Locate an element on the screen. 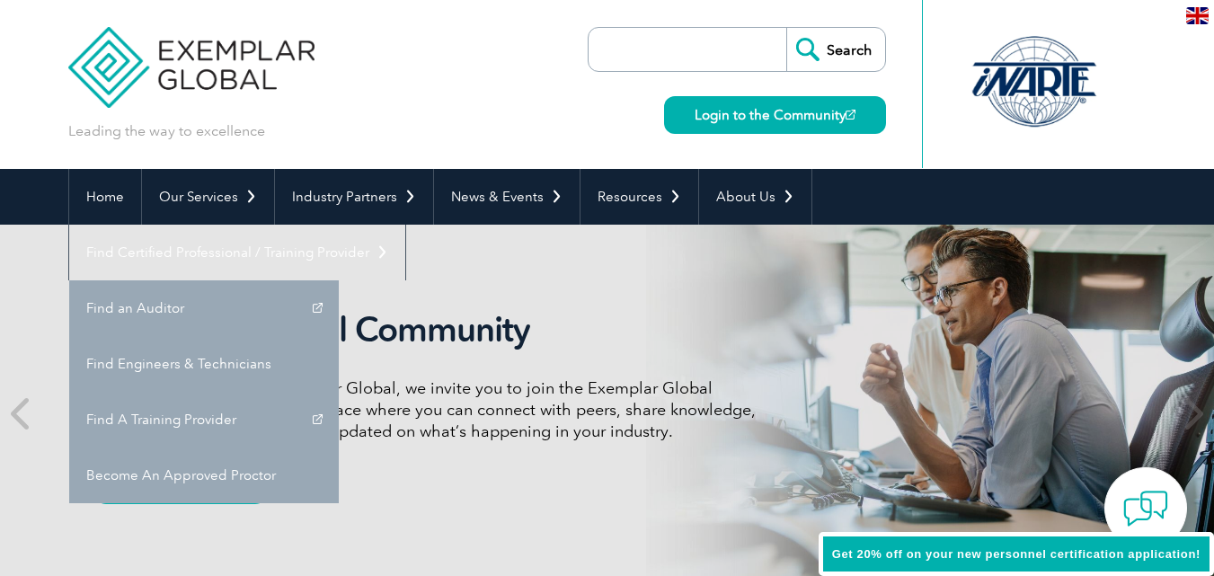  a: Find A Training Provider is located at coordinates (204, 419).